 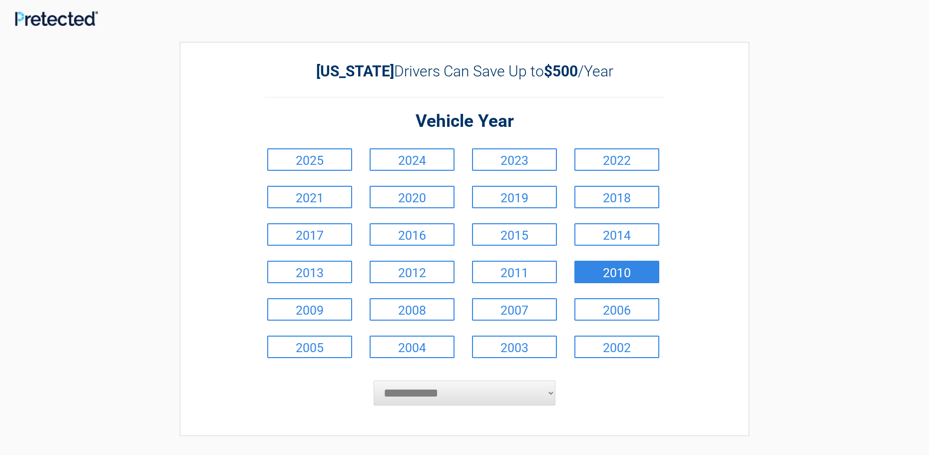 I want to click on a: 2008, so click(x=412, y=309).